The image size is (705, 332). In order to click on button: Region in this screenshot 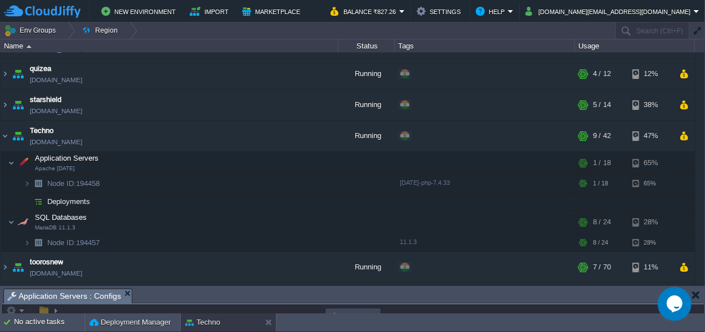, I will do `click(101, 30)`.